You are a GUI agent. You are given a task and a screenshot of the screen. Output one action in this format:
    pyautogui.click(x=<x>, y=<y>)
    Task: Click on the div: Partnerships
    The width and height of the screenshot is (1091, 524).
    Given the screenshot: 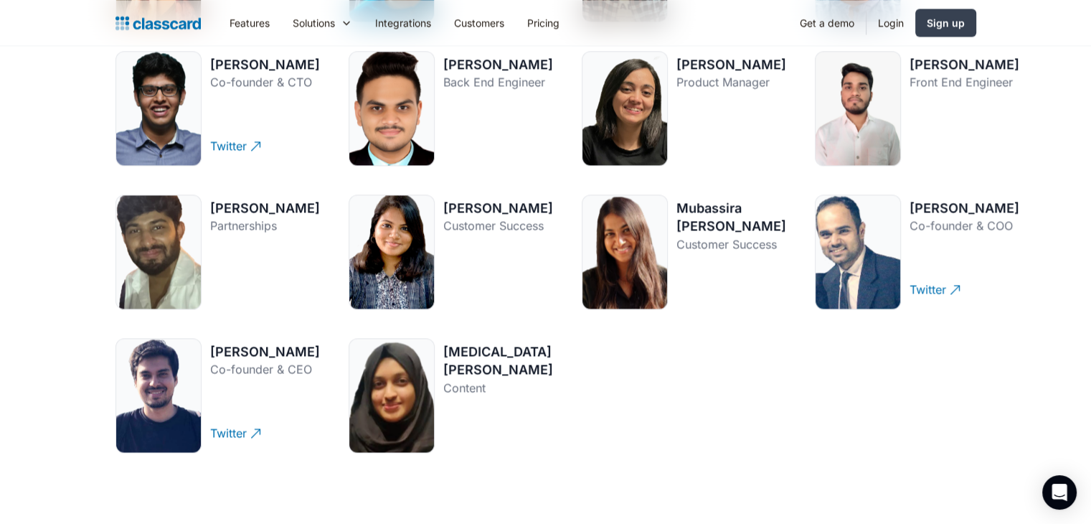 What is the action you would take?
    pyautogui.click(x=265, y=225)
    